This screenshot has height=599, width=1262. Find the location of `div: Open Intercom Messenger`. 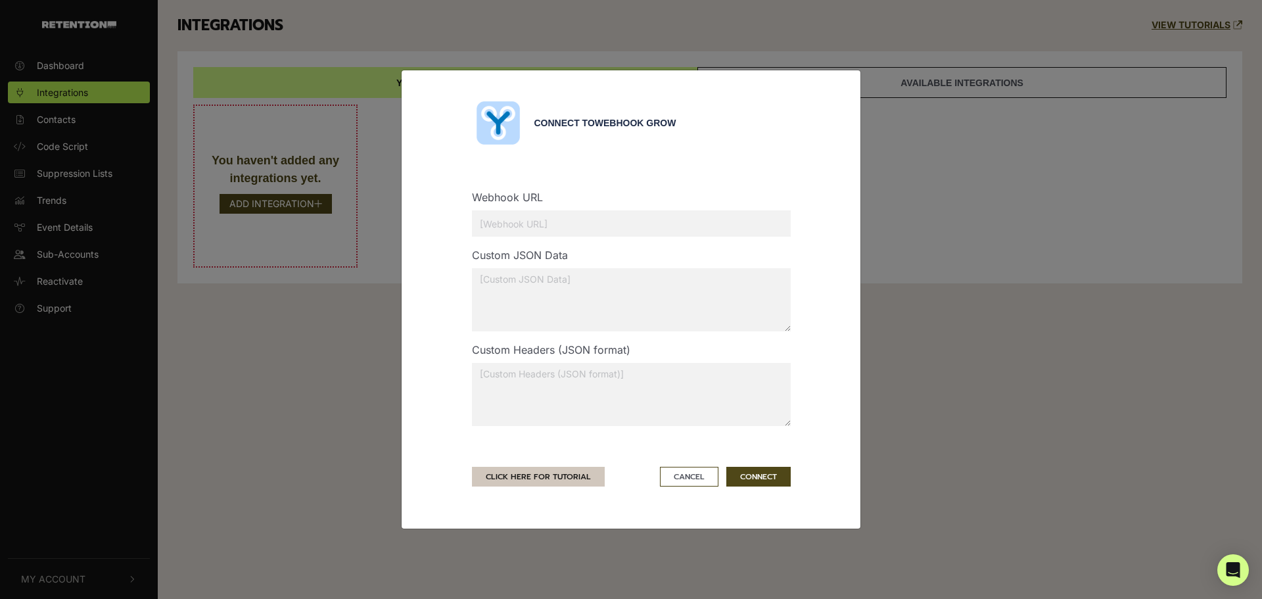

div: Open Intercom Messenger is located at coordinates (1233, 570).